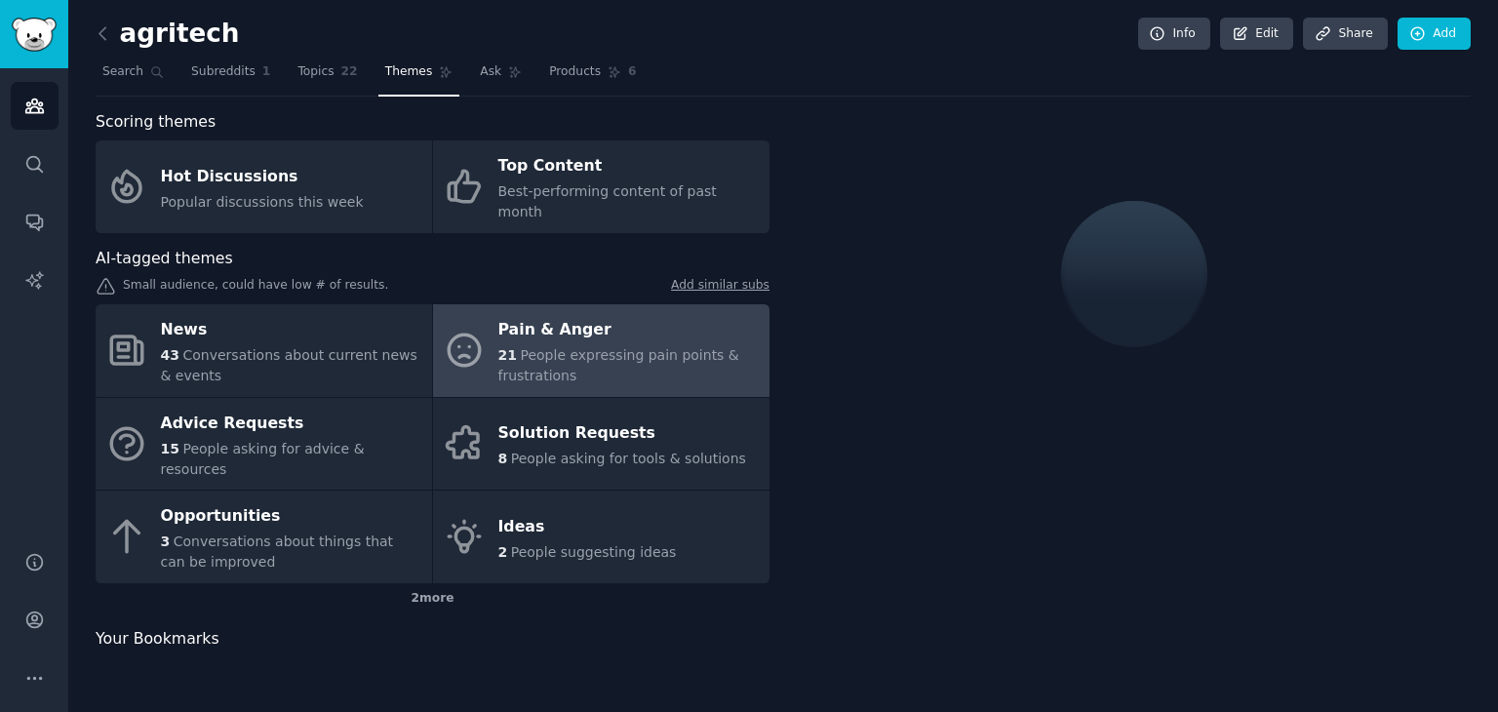 The width and height of the screenshot is (1498, 712). I want to click on span: AI-tagged themes, so click(164, 258).